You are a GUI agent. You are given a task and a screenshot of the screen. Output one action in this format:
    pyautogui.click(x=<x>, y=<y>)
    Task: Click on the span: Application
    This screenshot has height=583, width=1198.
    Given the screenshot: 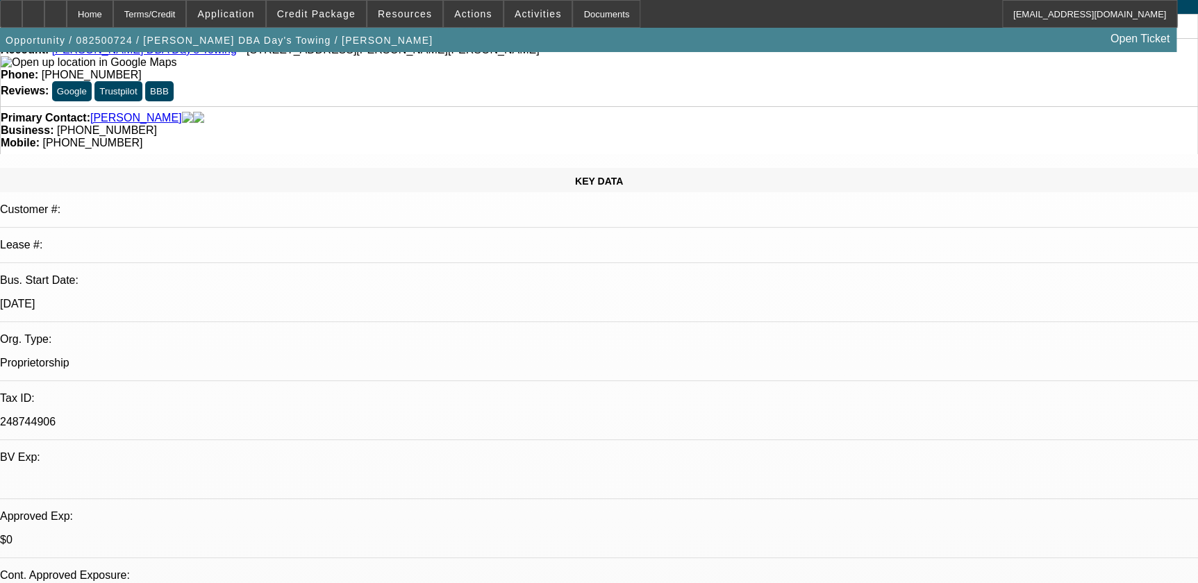 What is the action you would take?
    pyautogui.click(x=226, y=14)
    